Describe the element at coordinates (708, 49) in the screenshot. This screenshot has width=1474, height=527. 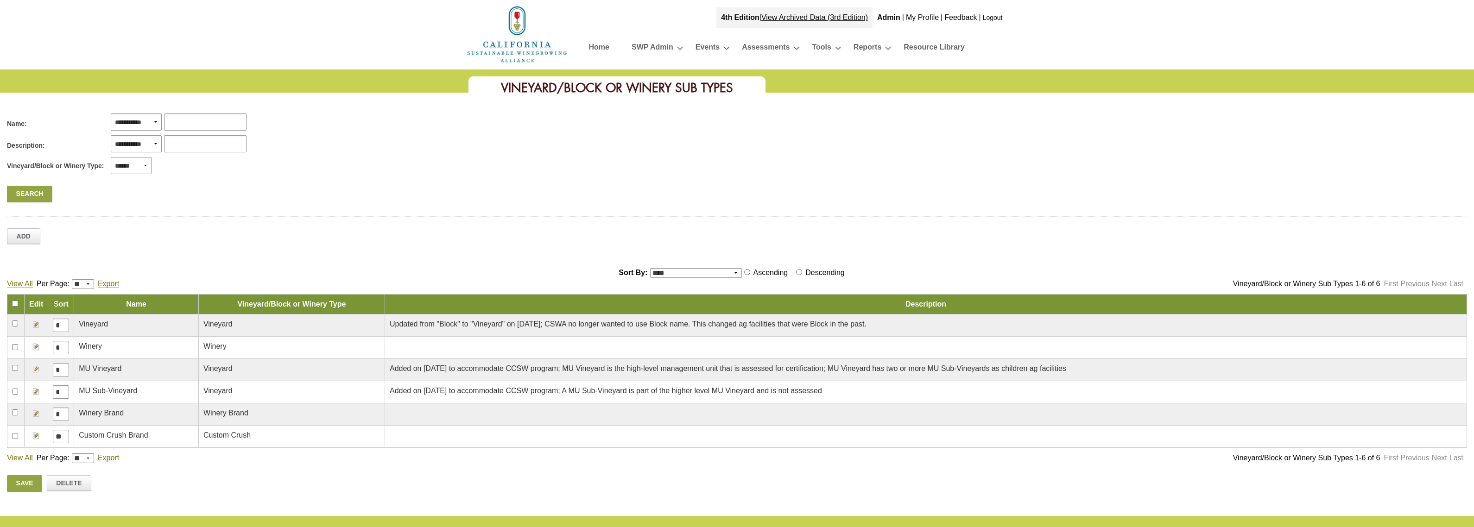
I see `a: Events` at that location.